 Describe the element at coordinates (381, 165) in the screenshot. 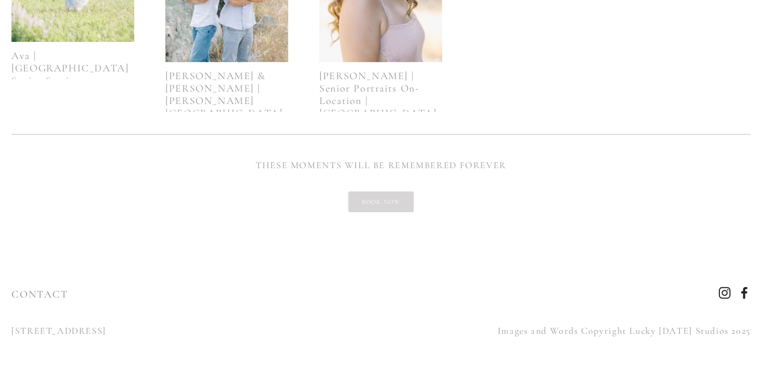

I see `p: THESE MOMENTS WILL BE REMEMBERED FOREVER` at that location.